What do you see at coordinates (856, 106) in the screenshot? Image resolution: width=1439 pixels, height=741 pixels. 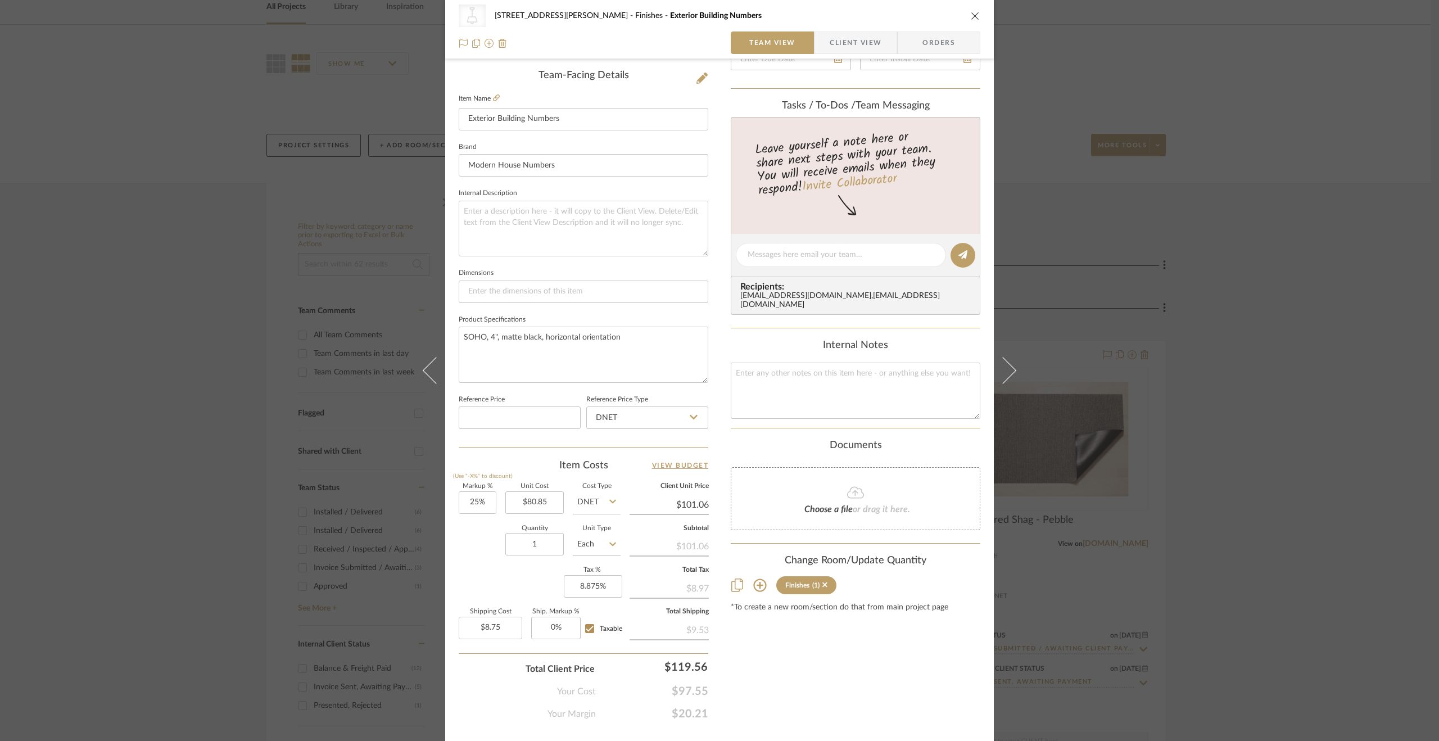 I see `div: team Messaging` at bounding box center [856, 106].